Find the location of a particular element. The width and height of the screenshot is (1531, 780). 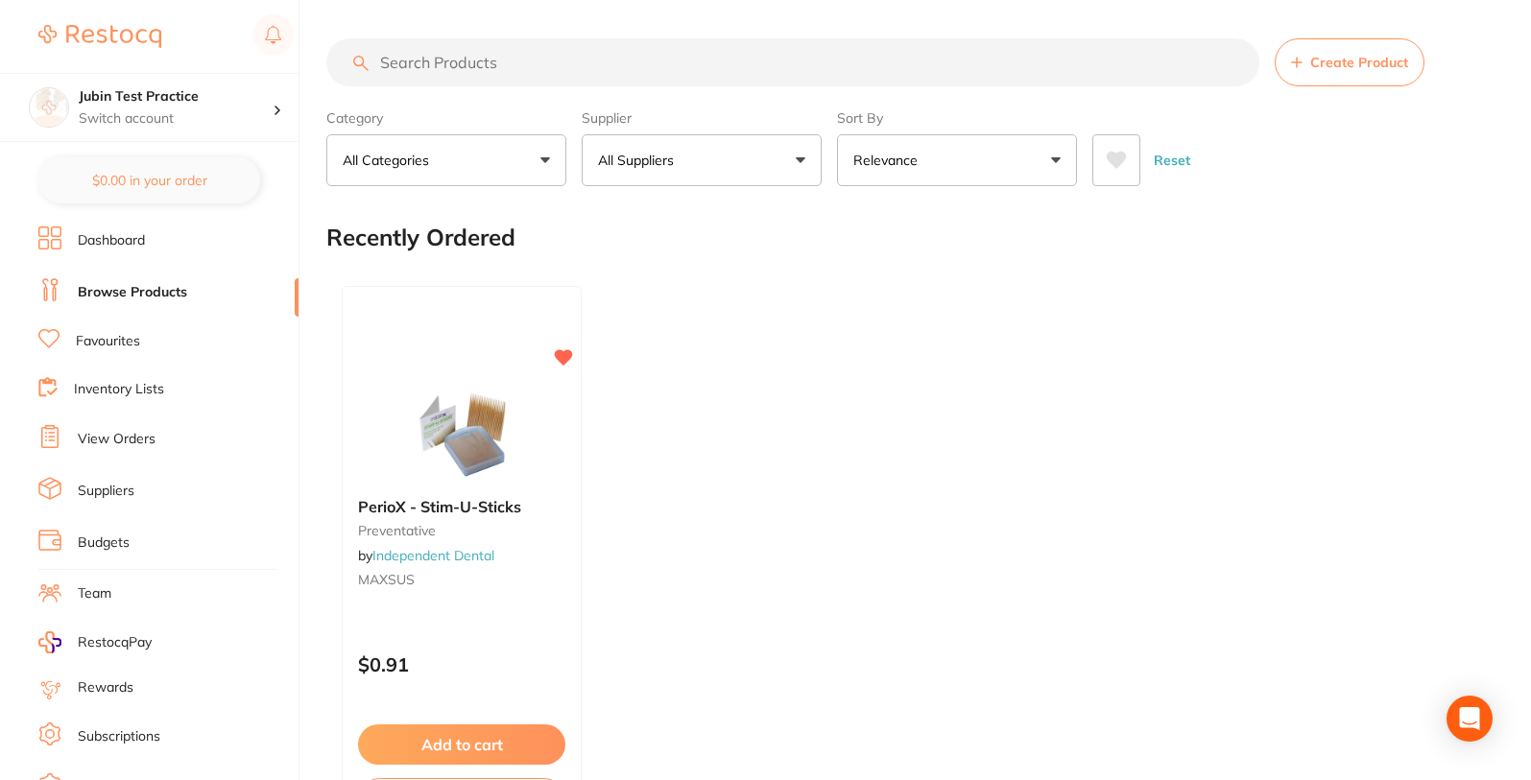

button: Create Product is located at coordinates (1350, 62).